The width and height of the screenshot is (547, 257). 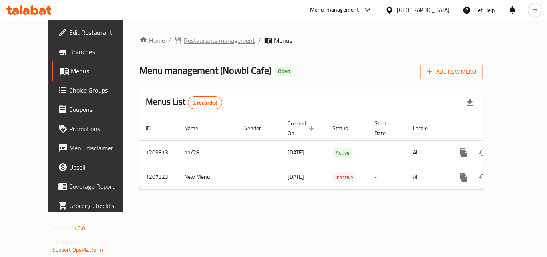 What do you see at coordinates (345, 128) in the screenshot?
I see `span: Status` at bounding box center [345, 128].